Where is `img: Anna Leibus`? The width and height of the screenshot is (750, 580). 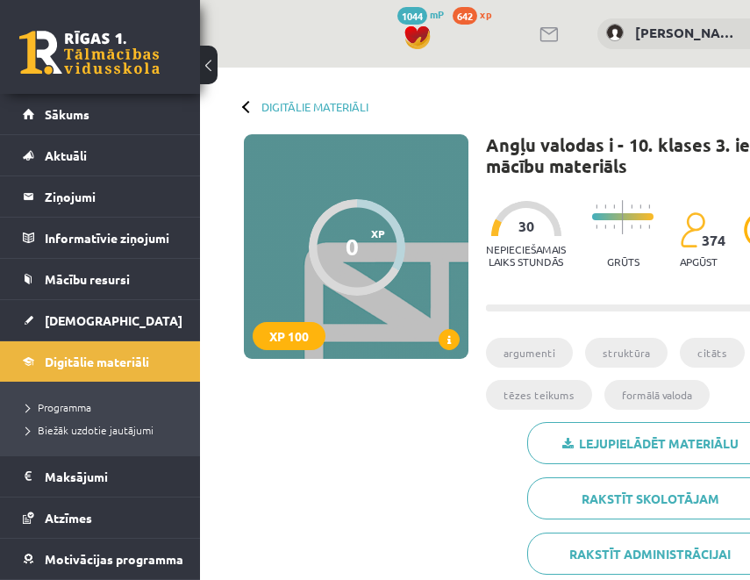
img: Anna Leibus is located at coordinates (615, 32).